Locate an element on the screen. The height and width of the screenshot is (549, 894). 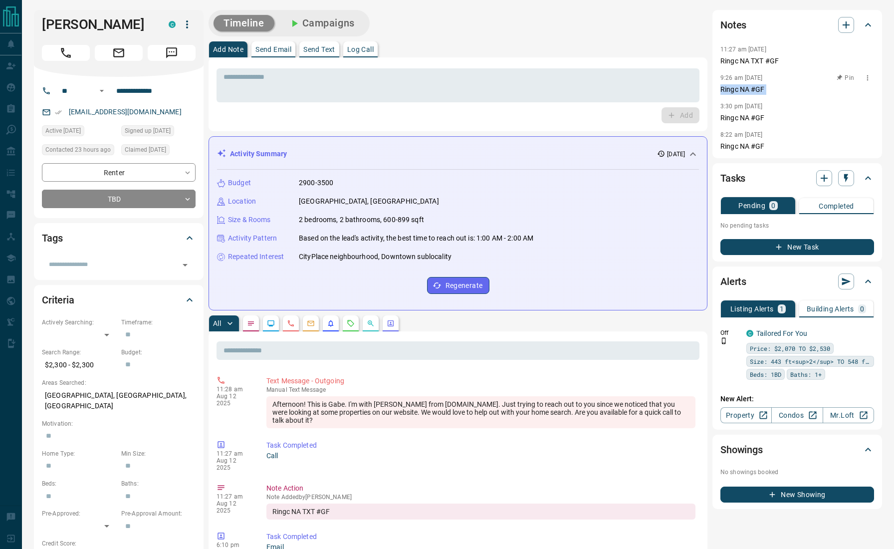
p: Building Alerts is located at coordinates (831, 309).